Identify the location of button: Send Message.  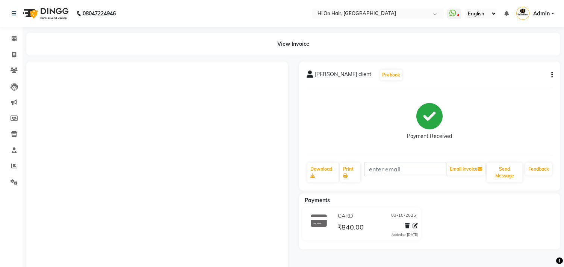
(504, 173).